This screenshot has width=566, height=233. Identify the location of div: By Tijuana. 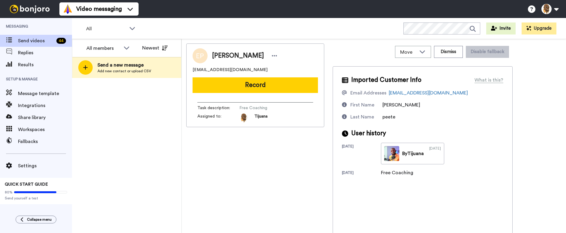
(413, 154).